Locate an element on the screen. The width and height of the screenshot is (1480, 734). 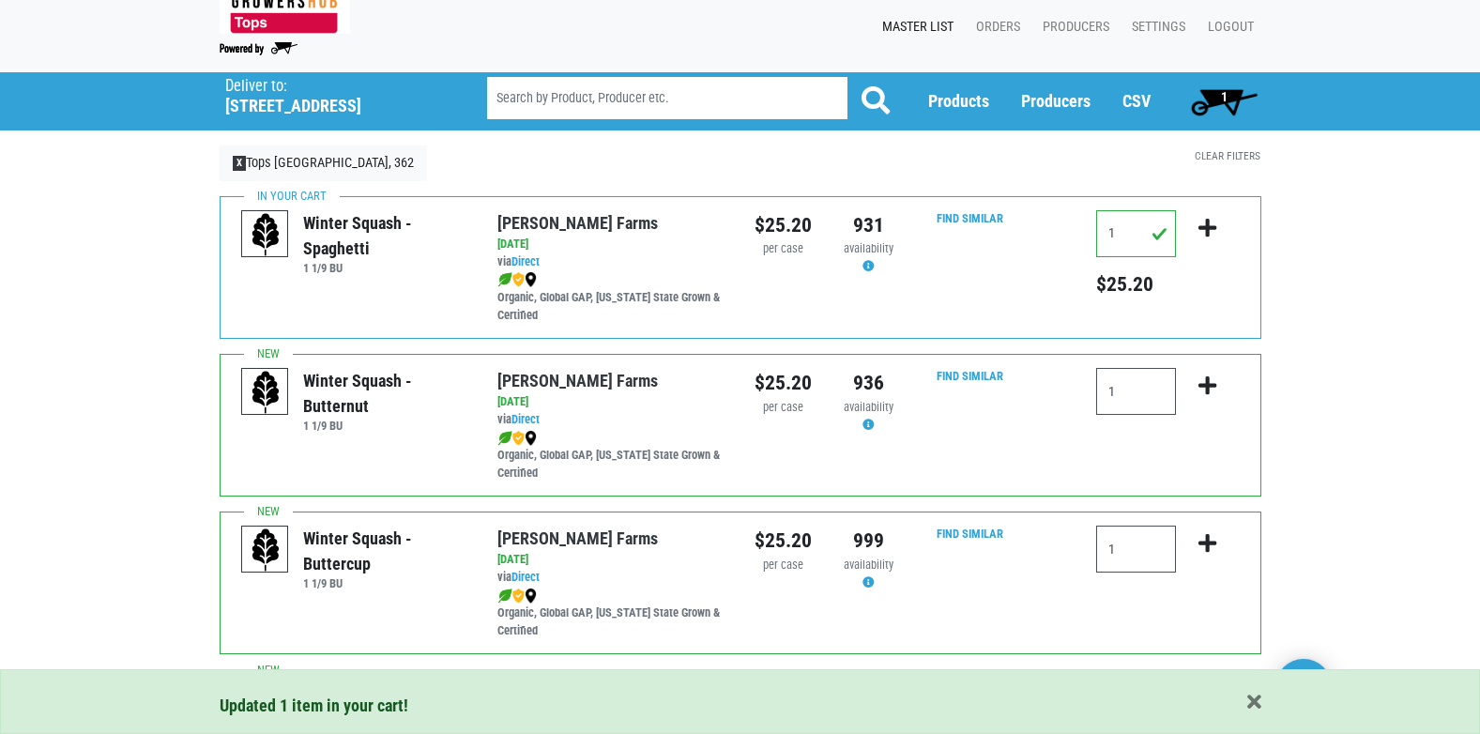
input: Search by Product, Producer etc. is located at coordinates (667, 98).